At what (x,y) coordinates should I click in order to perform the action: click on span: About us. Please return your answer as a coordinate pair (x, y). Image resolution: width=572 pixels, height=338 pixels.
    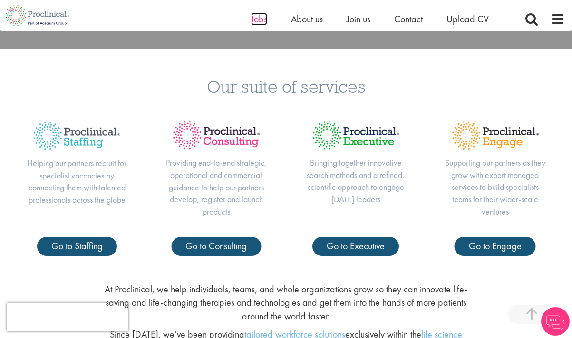
    Looking at the image, I should click on (306, 19).